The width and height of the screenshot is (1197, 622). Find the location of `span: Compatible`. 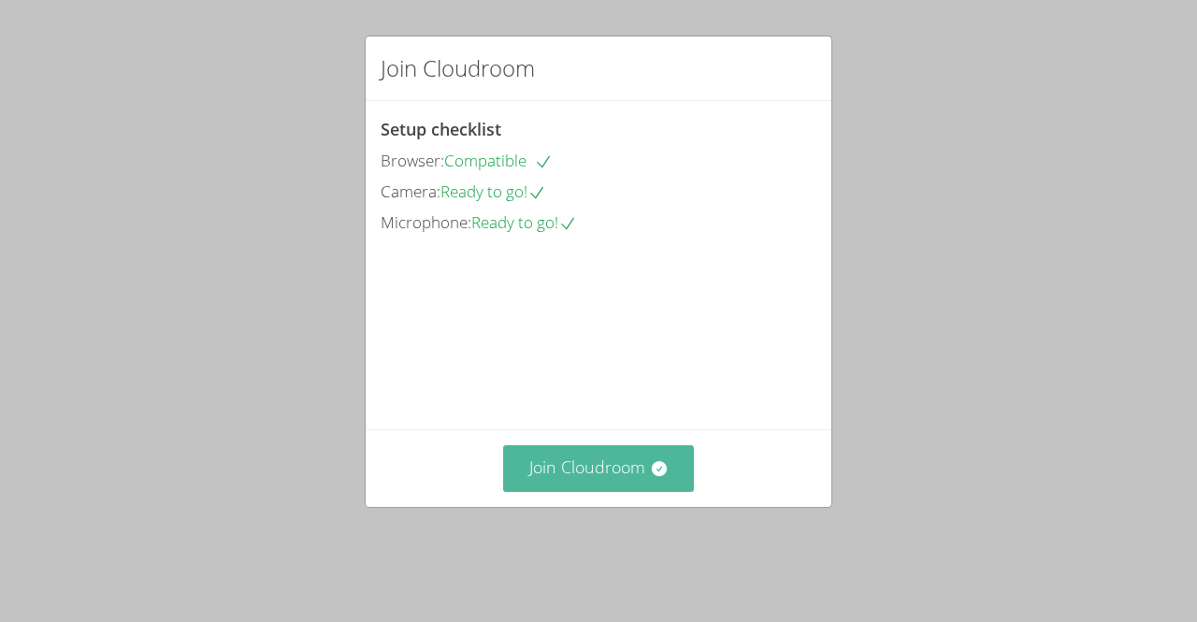

span: Compatible is located at coordinates (498, 160).